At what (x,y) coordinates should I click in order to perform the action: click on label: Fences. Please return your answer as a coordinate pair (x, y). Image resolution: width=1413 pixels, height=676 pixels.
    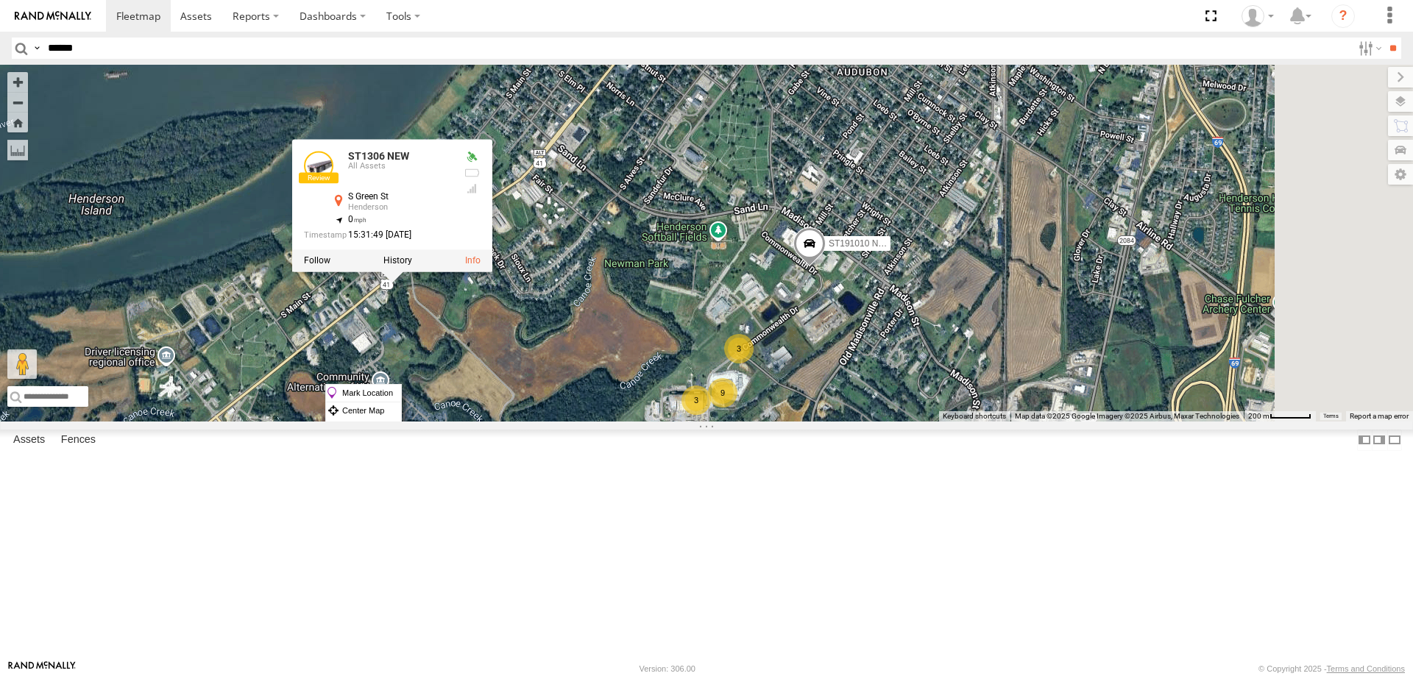
    Looking at the image, I should click on (78, 440).